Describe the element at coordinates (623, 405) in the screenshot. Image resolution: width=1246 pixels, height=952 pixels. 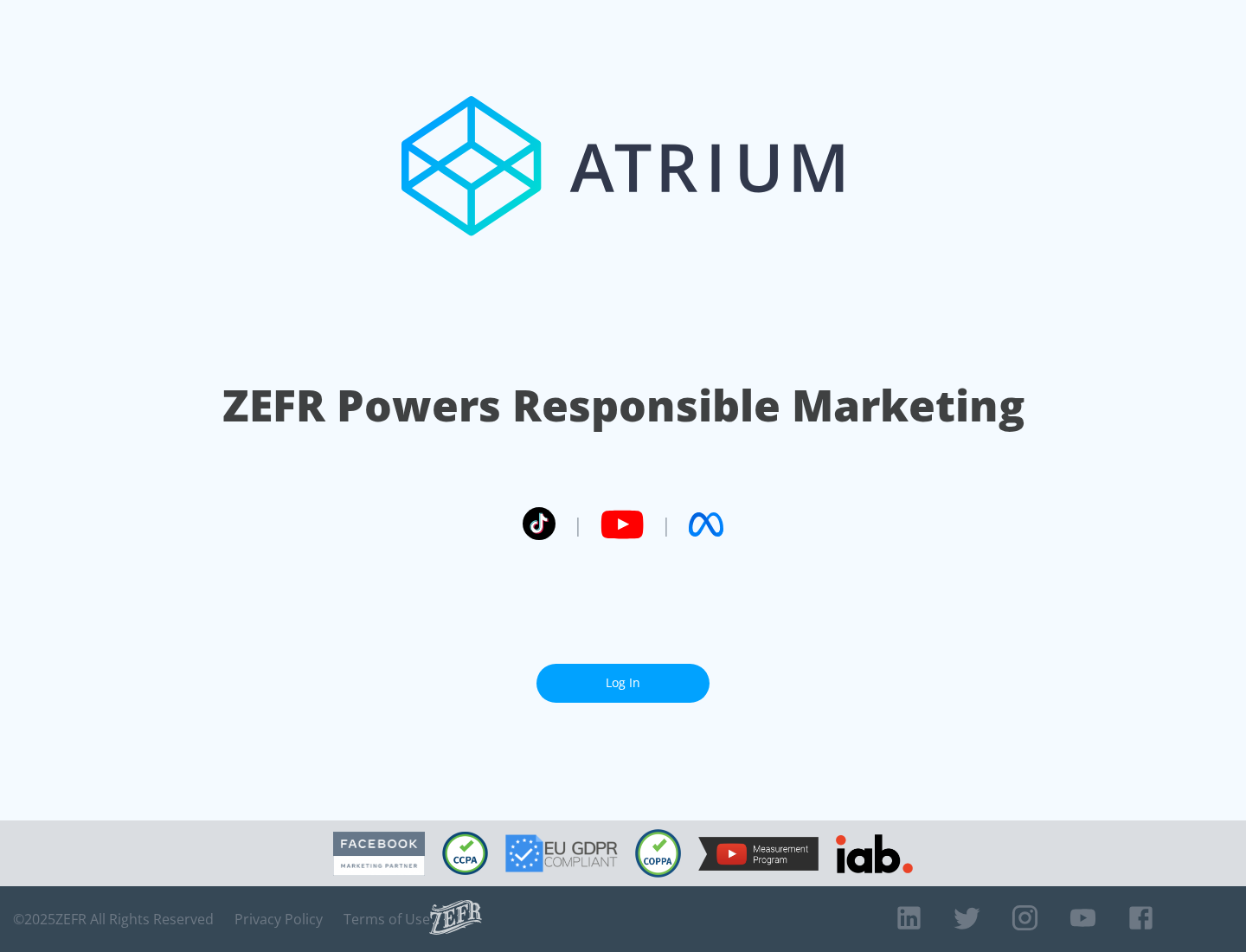
I see `h1: ZEFR Powers Responsible Marketing` at that location.